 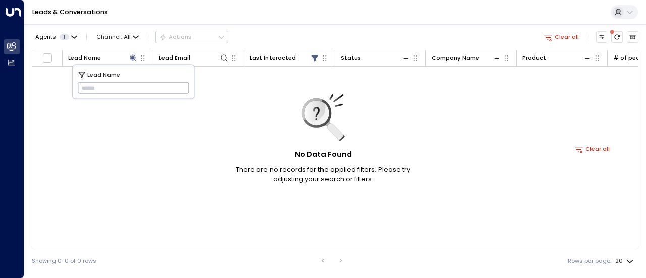 I want to click on button: Archived Leads, so click(x=632, y=37).